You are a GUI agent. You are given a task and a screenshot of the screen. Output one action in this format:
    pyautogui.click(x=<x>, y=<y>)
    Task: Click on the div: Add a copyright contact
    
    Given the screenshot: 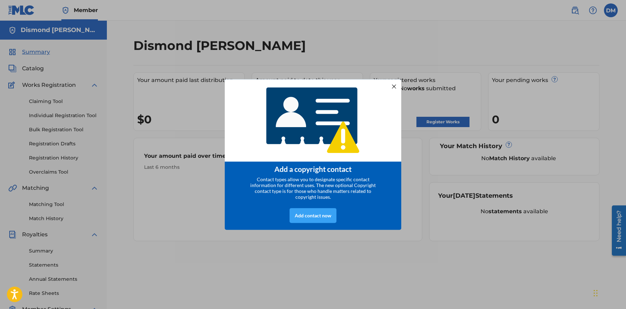 What is the action you would take?
    pyautogui.click(x=313, y=169)
    